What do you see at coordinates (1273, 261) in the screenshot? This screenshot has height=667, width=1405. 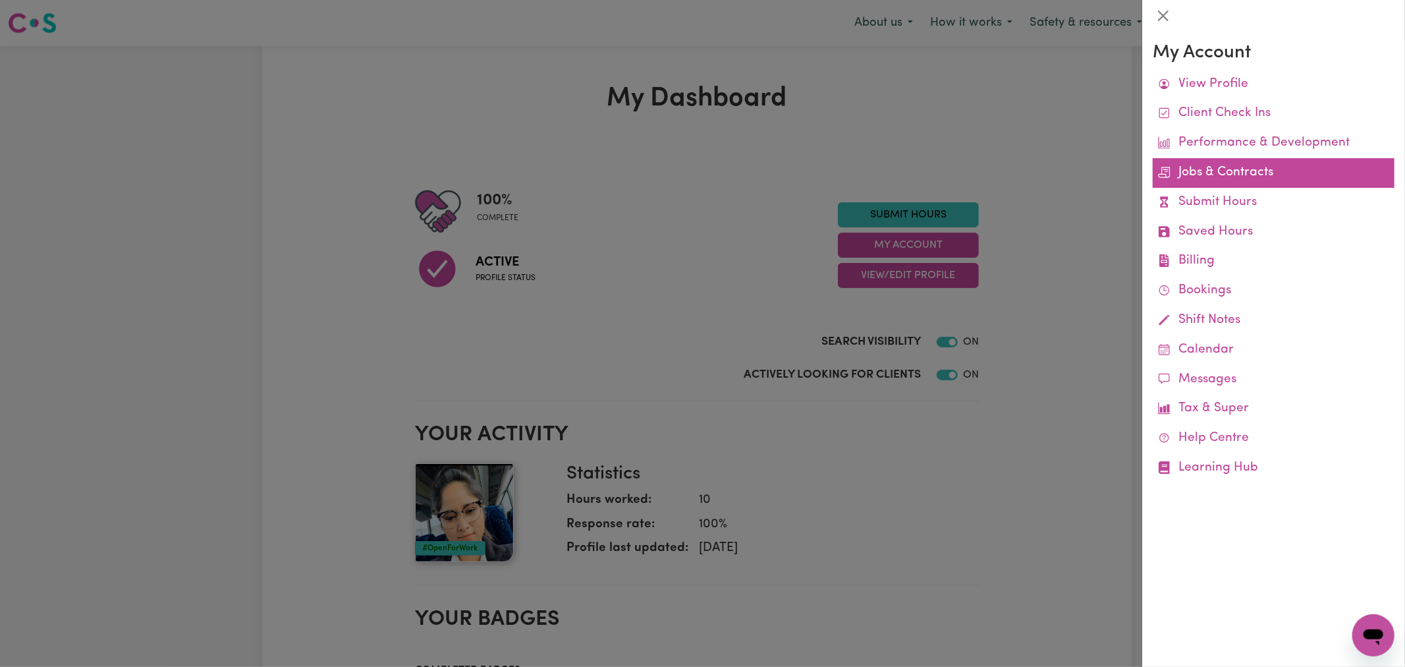 I see `a: Billing` at bounding box center [1273, 261].